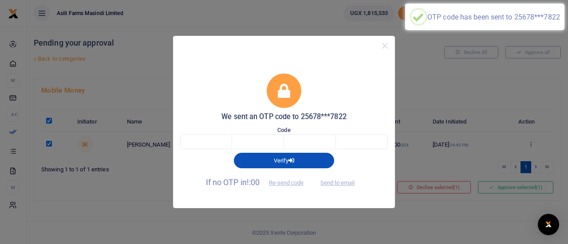  Describe the element at coordinates (548, 225) in the screenshot. I see `div: Open Intercom Messenger` at that location.